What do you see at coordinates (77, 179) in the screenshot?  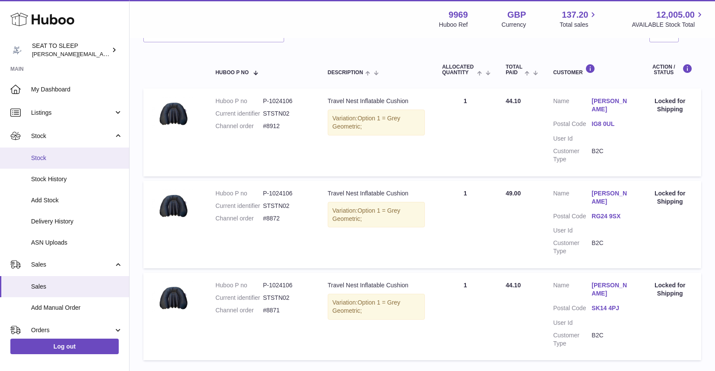 I see `span: Stock History` at bounding box center [77, 179].